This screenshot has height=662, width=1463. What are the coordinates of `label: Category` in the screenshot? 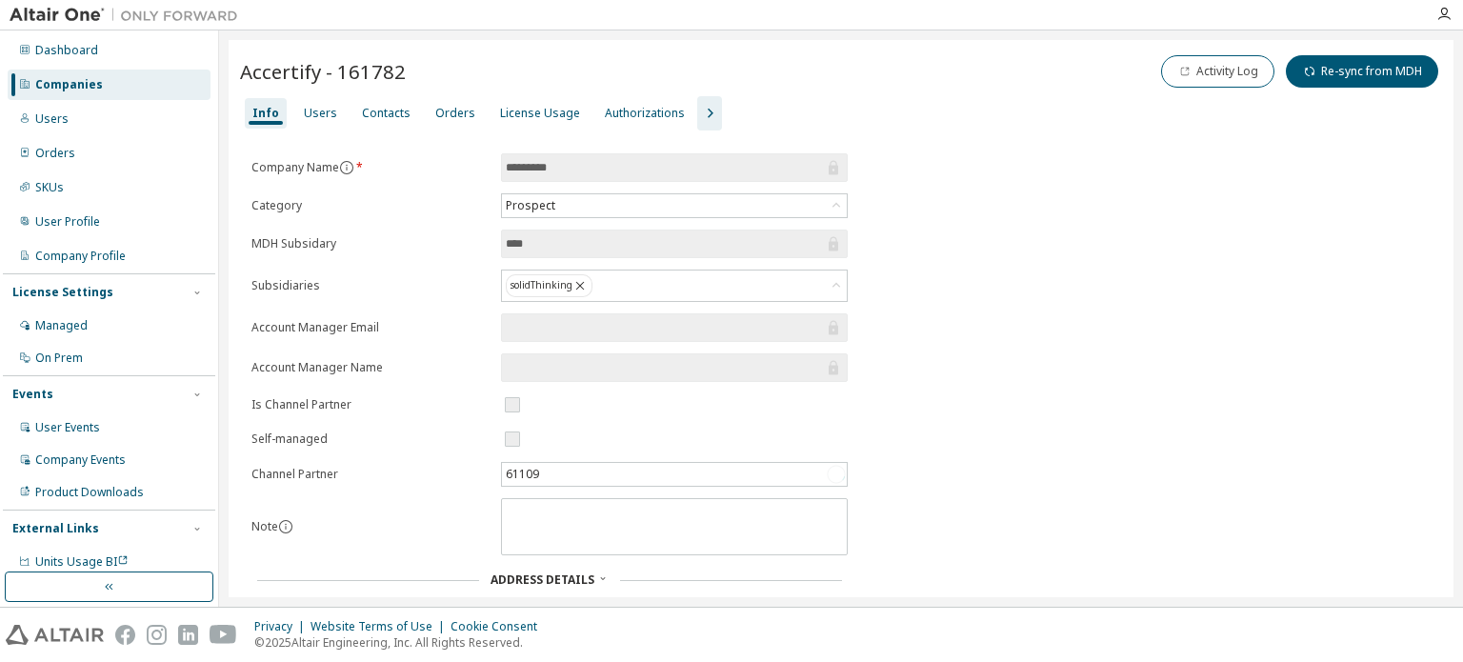 It's located at (370, 206).